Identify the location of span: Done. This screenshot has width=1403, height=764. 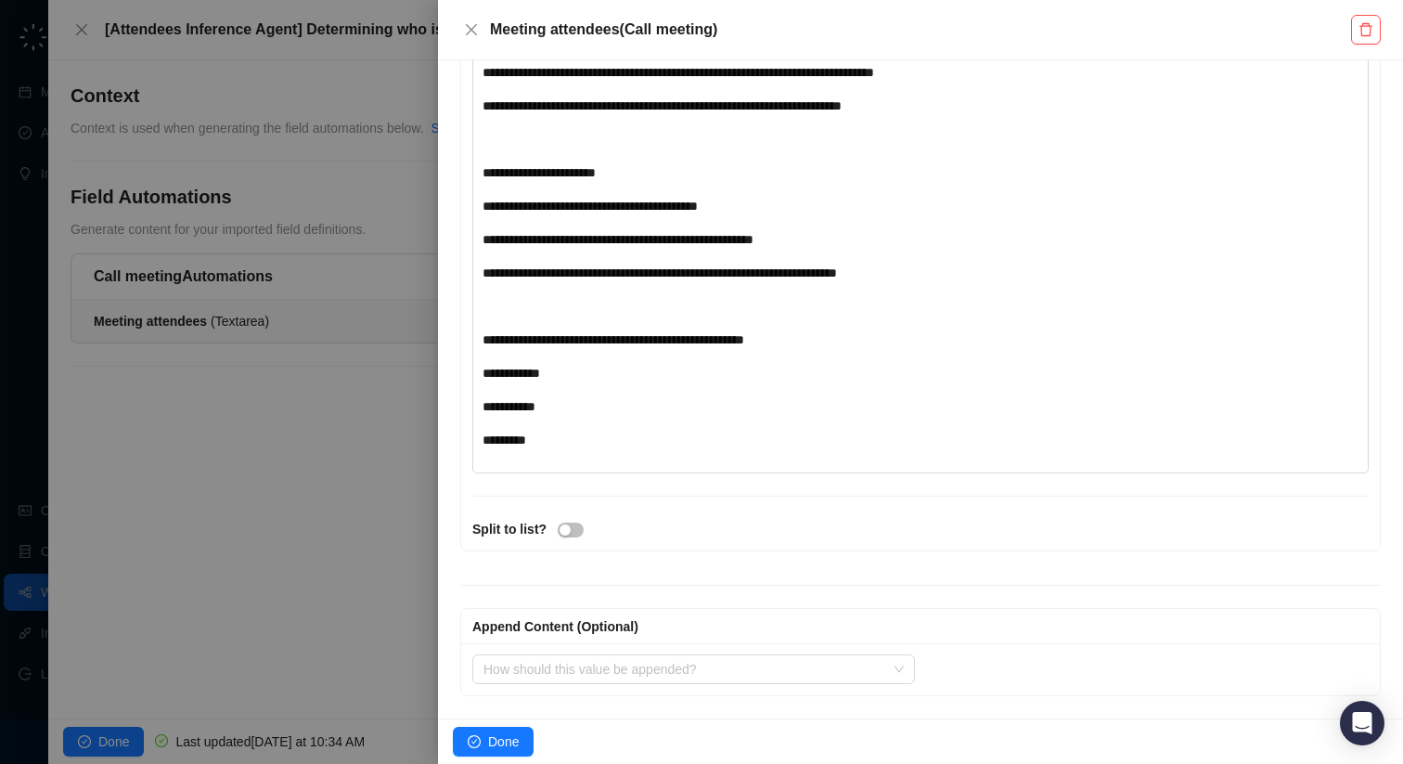
(503, 741).